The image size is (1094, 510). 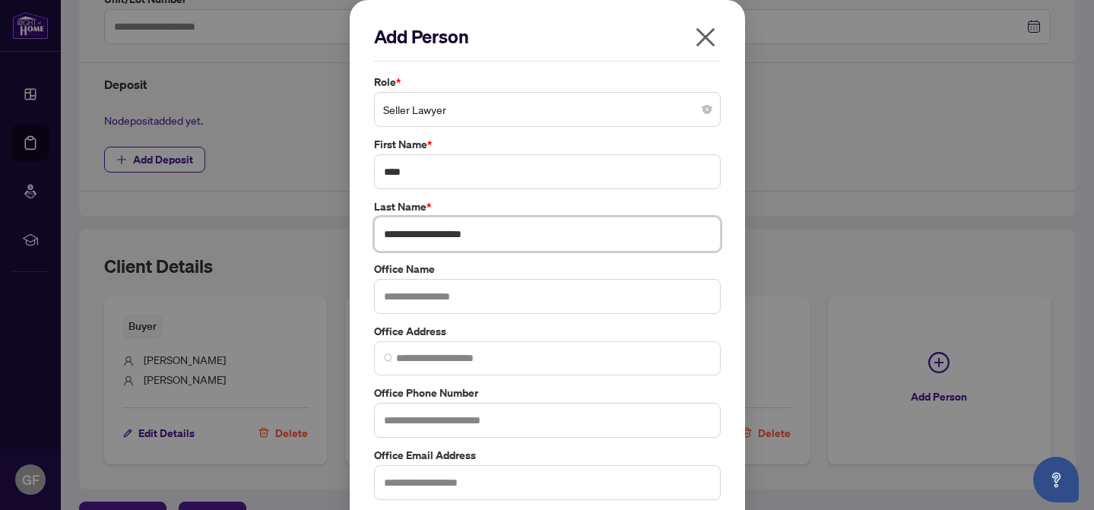 I want to click on img: search_icon, so click(x=389, y=358).